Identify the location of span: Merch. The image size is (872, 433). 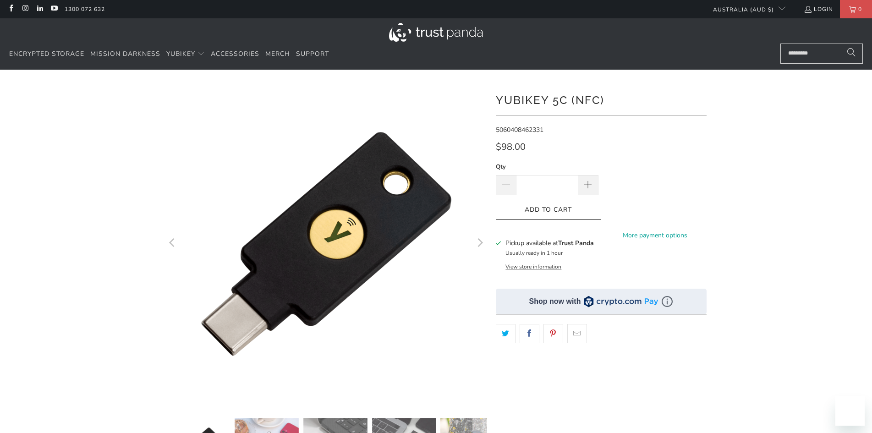
(278, 54).